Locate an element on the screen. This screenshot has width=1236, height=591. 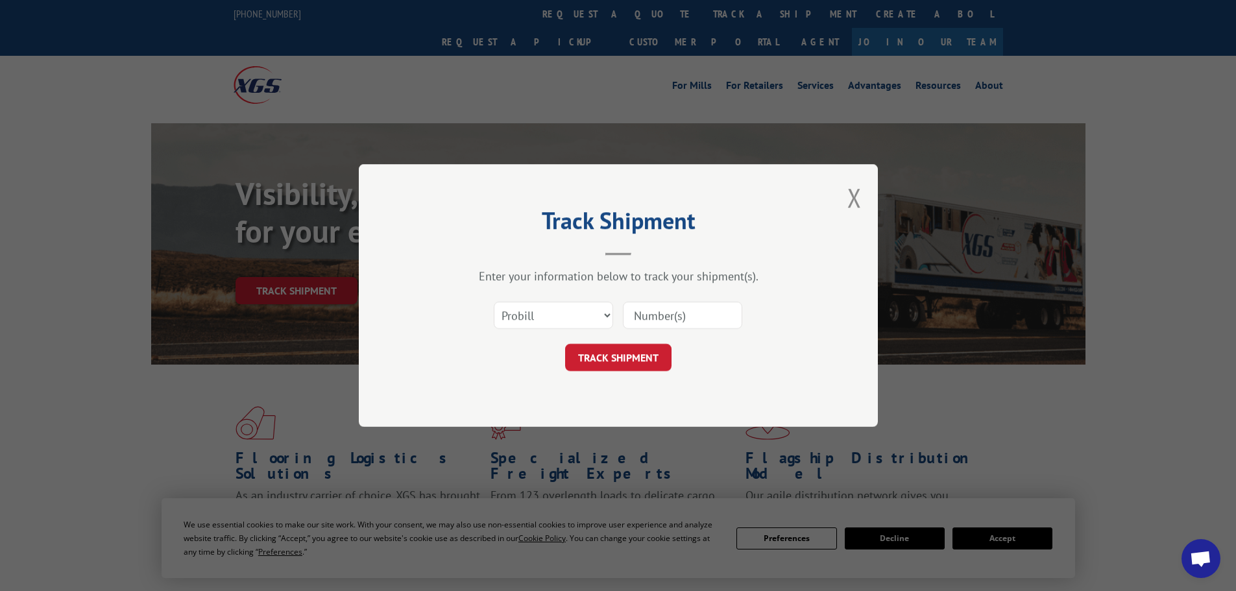
h2: Track Shipment is located at coordinates (618, 224).